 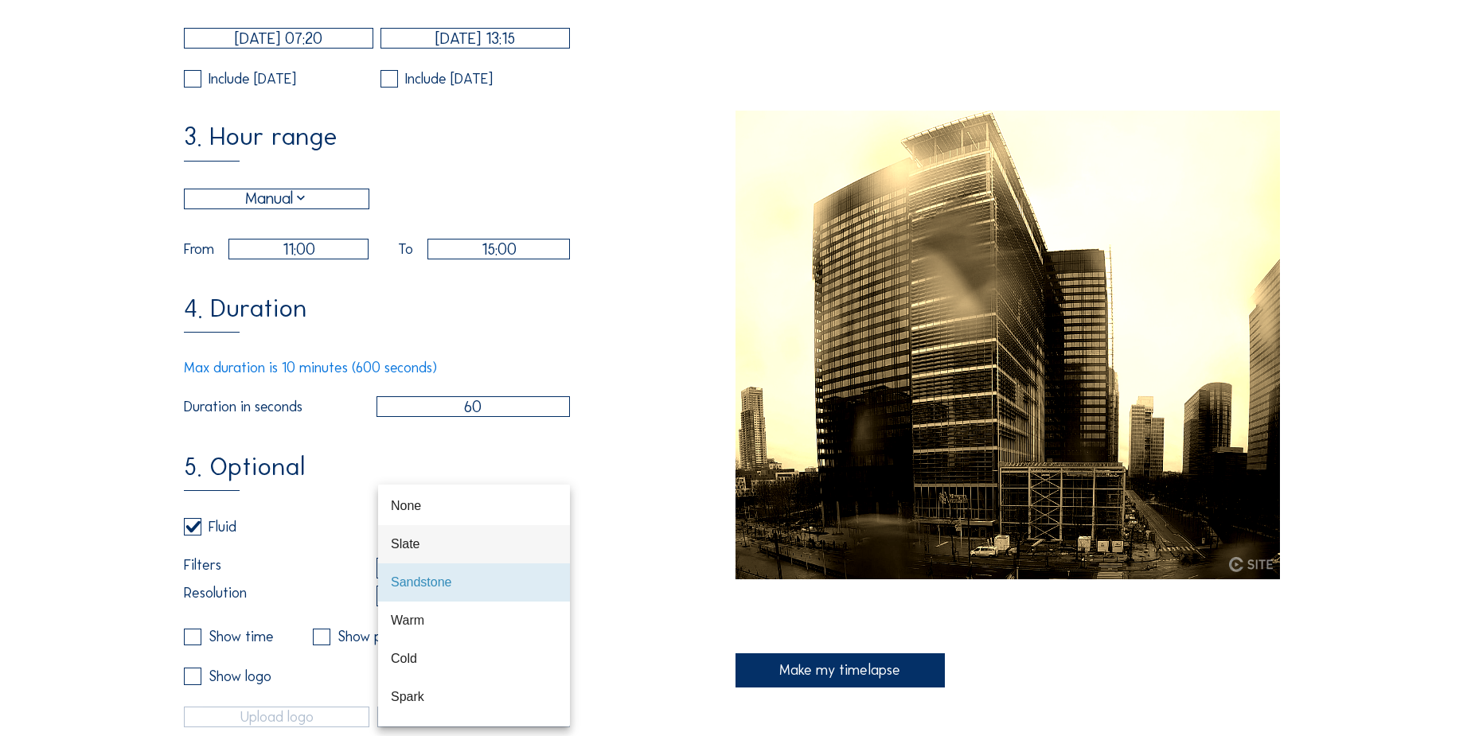 What do you see at coordinates (280, 596) in the screenshot?
I see `label: Resolution` at bounding box center [280, 596].